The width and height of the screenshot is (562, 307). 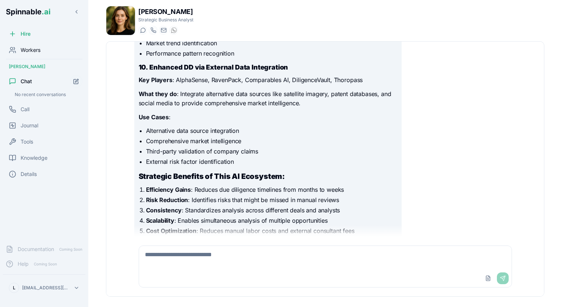 I want to click on strong: Key Players, so click(x=155, y=80).